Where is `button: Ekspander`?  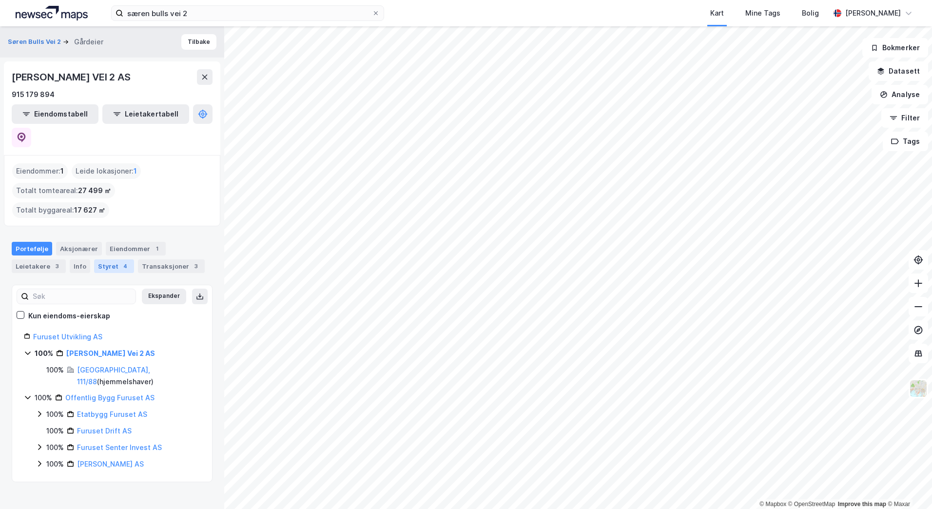
button: Ekspander is located at coordinates (164, 296).